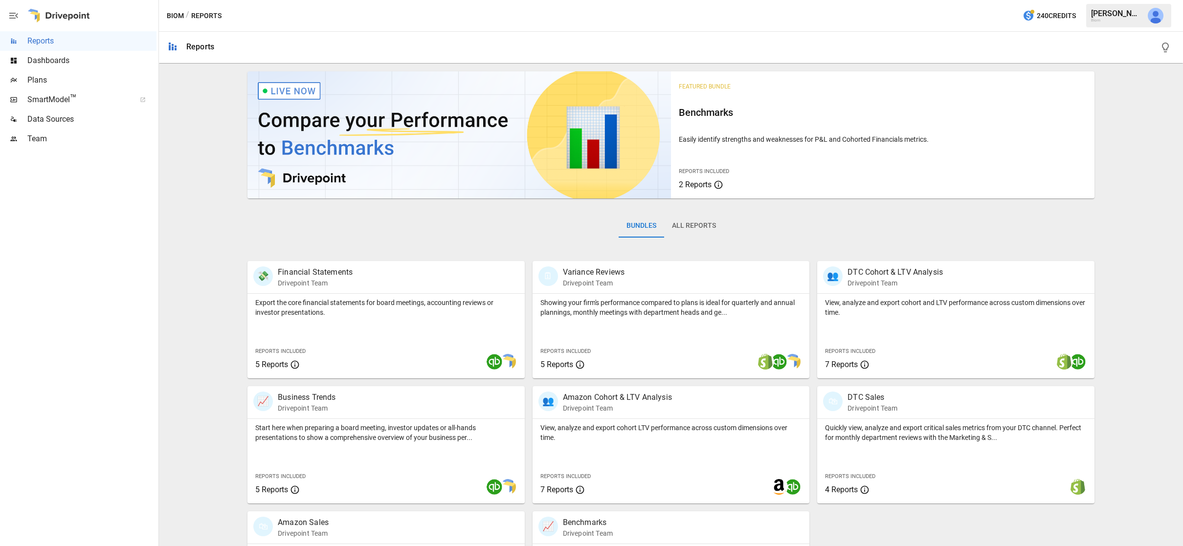  I want to click on h6: Benchmarks, so click(883, 112).